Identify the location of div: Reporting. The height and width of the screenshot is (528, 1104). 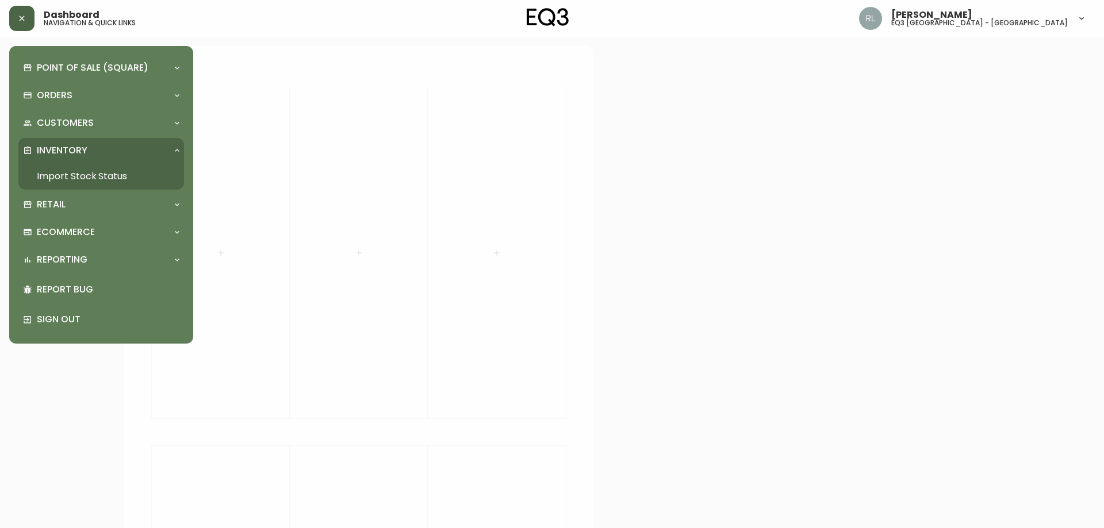
(101, 260).